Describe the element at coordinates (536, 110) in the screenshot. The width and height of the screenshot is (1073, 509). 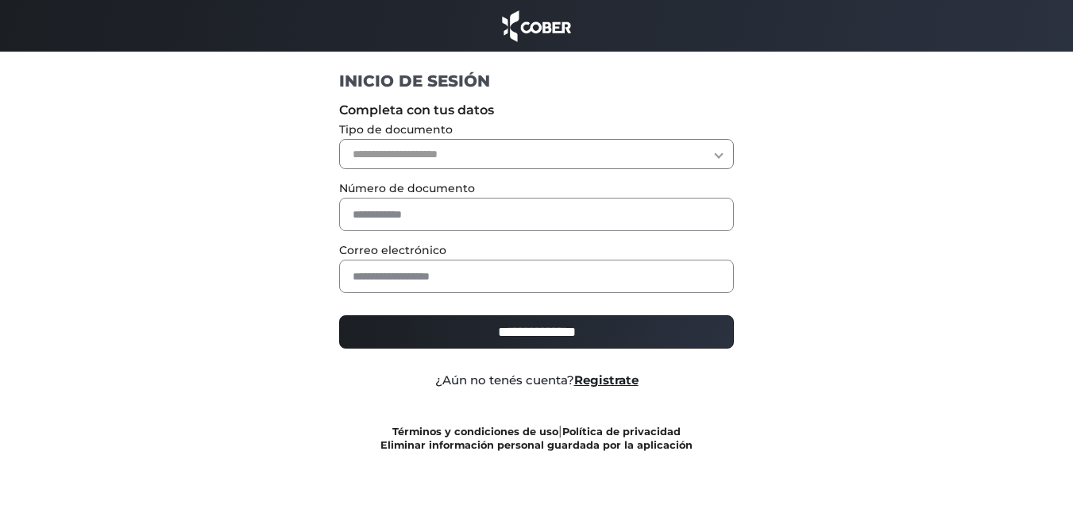
I see `label: Completa con tus datos` at that location.